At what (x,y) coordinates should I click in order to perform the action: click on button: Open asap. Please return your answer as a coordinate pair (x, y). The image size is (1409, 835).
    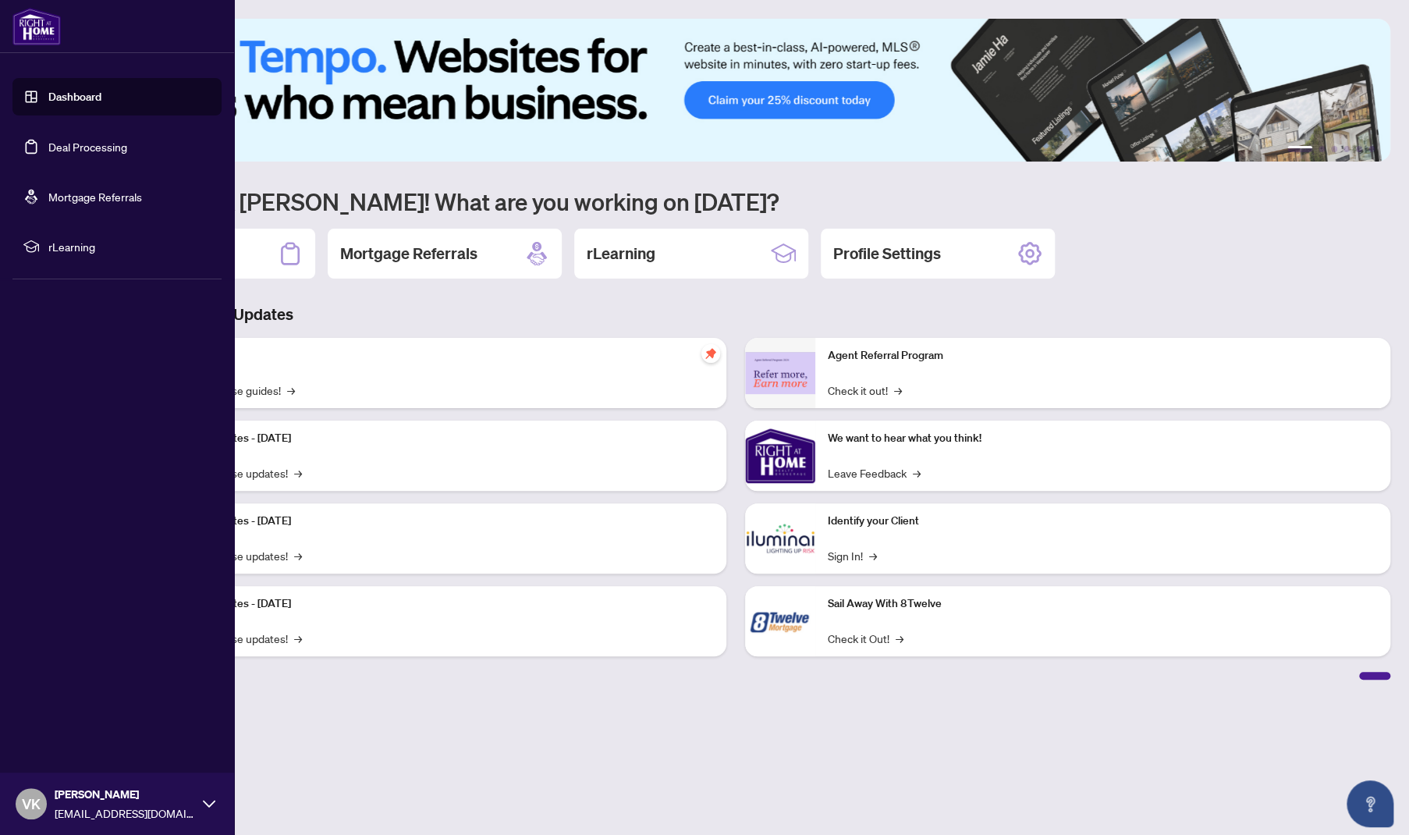
    Looking at the image, I should click on (1370, 804).